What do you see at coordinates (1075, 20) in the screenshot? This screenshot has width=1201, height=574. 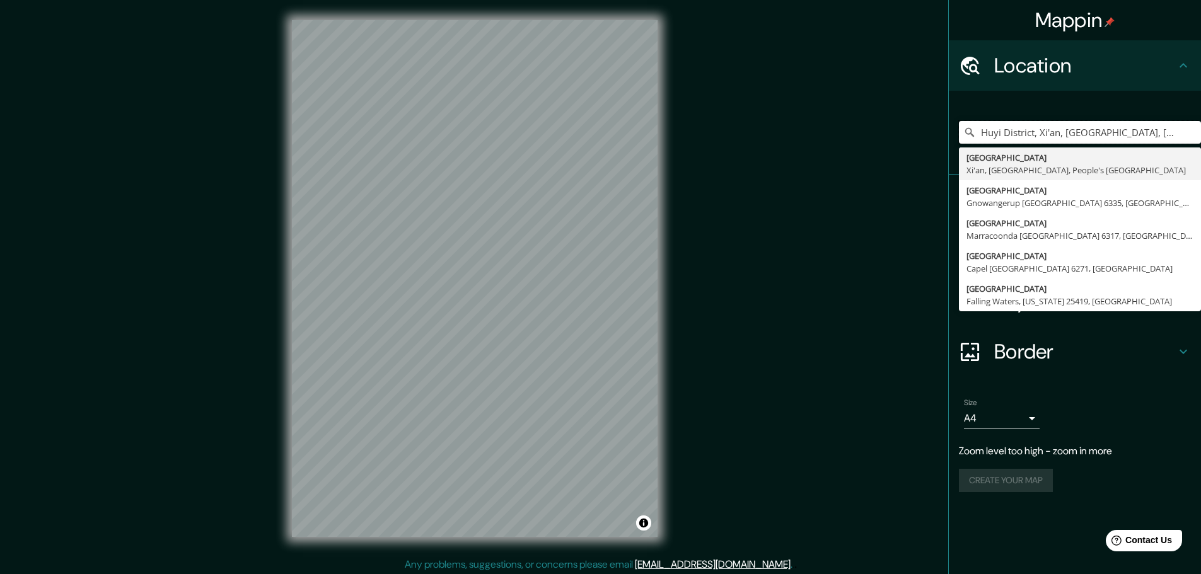 I see `h4: Mappin` at bounding box center [1075, 20].